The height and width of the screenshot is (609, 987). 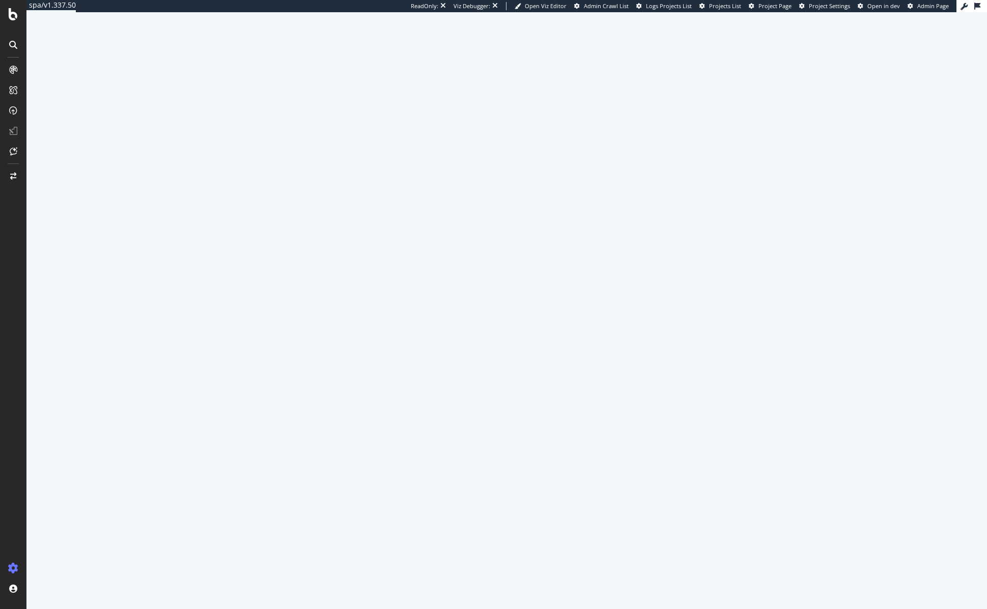 I want to click on a: Admin Page, so click(x=928, y=6).